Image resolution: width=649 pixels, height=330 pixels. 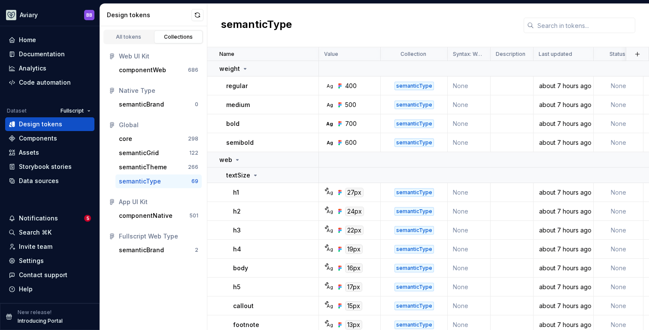 I want to click on p: web, so click(x=226, y=160).